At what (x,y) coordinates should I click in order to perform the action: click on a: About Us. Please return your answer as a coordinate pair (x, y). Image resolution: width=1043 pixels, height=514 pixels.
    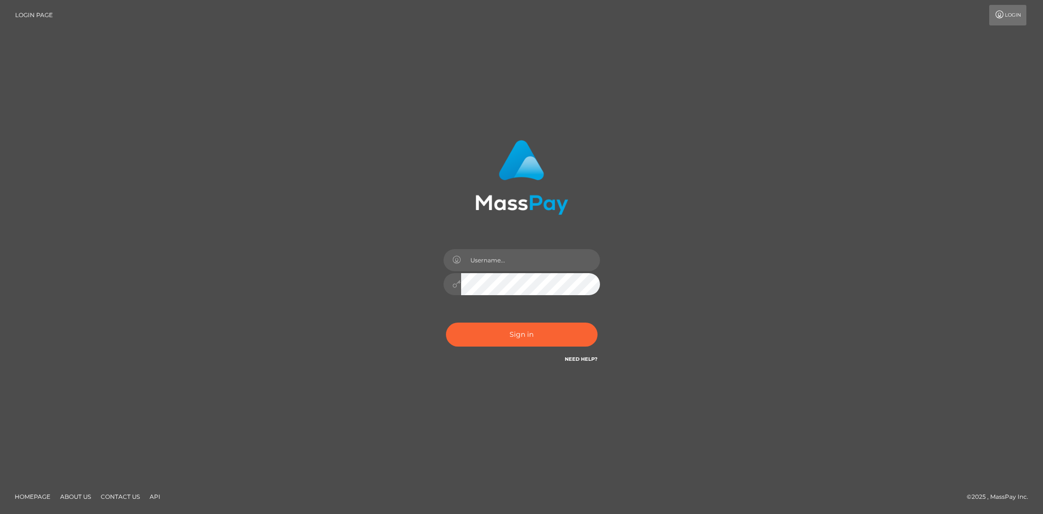
    Looking at the image, I should click on (75, 496).